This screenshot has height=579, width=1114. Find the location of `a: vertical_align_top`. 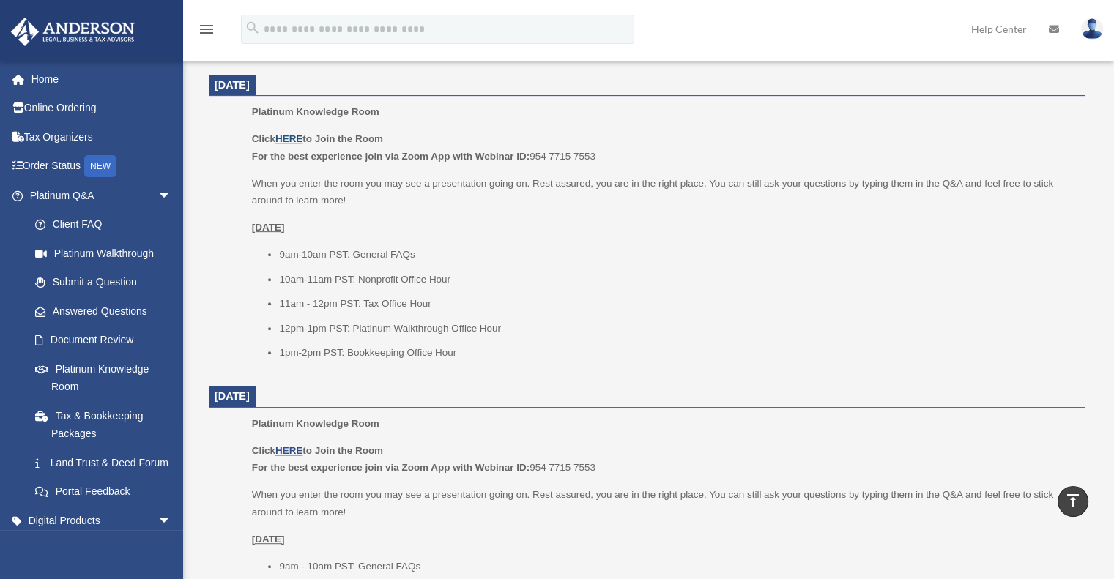

a: vertical_align_top is located at coordinates (1073, 502).